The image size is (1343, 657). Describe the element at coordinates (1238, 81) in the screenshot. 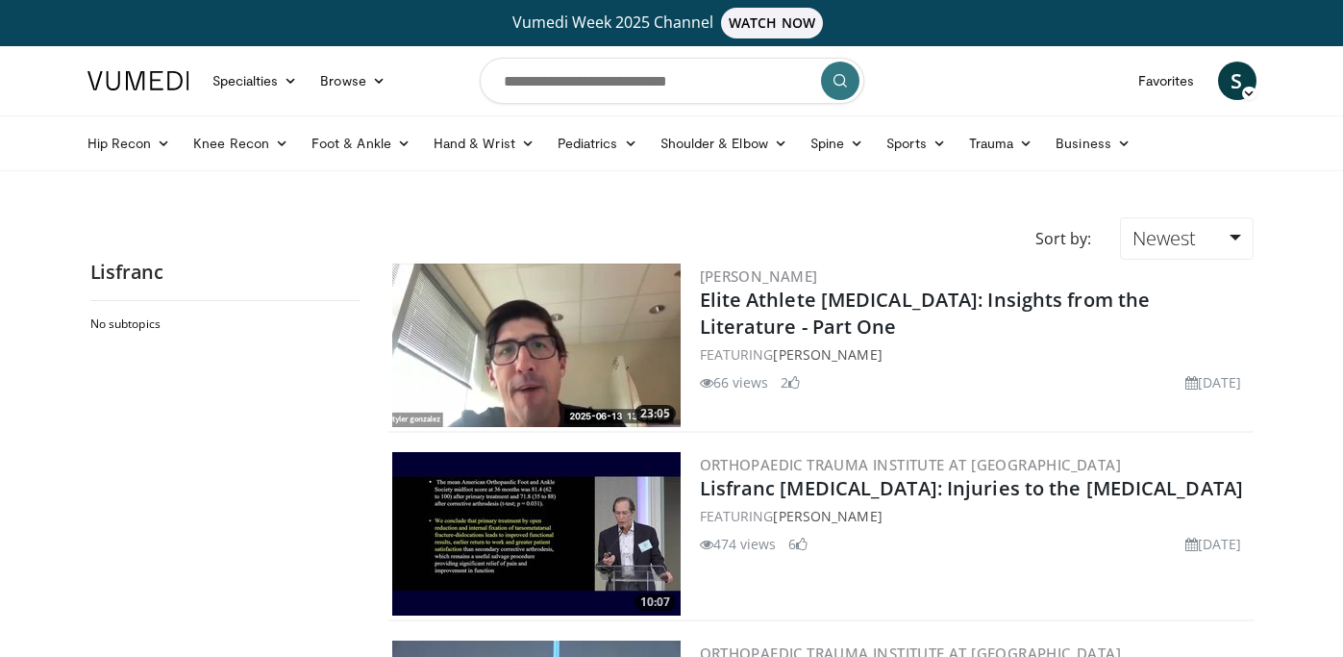

I see `span: S` at that location.